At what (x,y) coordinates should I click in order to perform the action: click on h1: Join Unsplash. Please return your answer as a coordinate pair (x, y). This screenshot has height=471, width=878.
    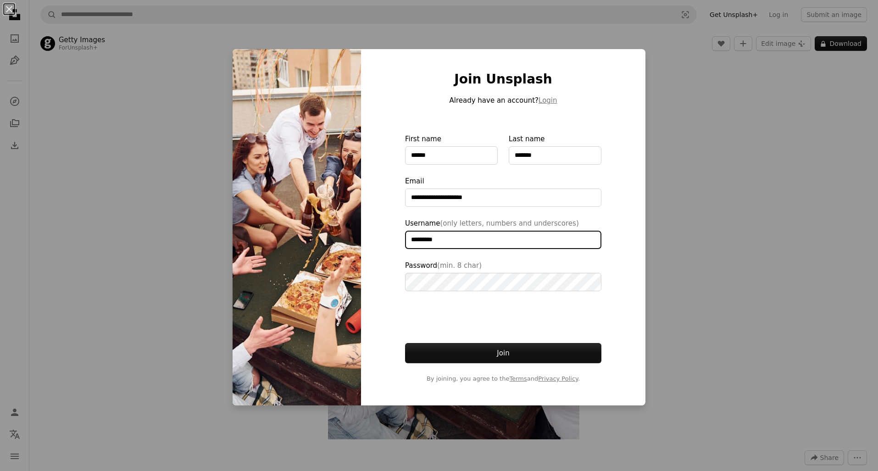
    Looking at the image, I should click on (503, 79).